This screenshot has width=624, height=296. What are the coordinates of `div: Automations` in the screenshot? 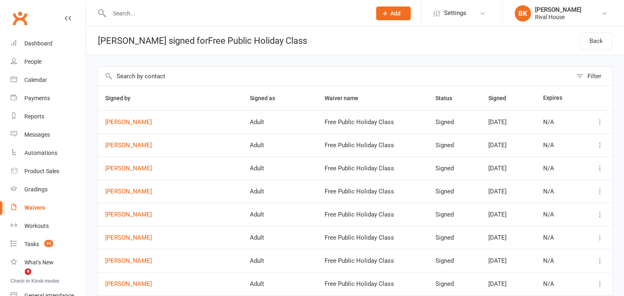 It's located at (41, 153).